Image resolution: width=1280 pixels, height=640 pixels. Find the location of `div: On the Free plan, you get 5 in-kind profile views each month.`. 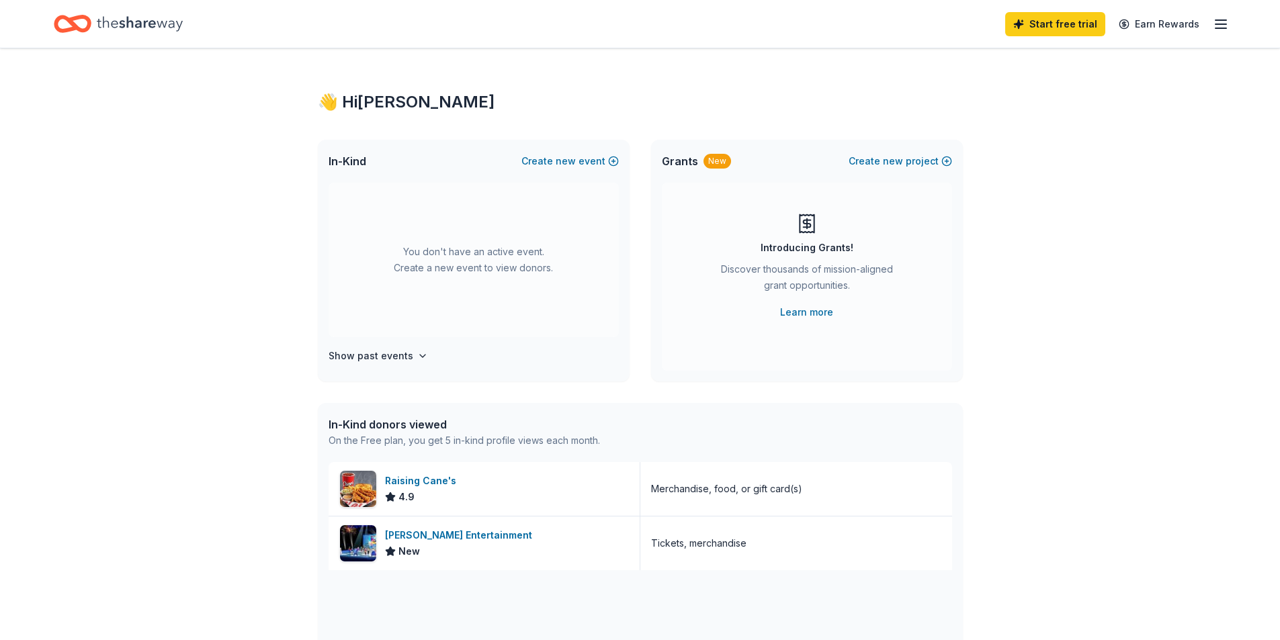

div: On the Free plan, you get 5 in-kind profile views each month. is located at coordinates (464, 441).